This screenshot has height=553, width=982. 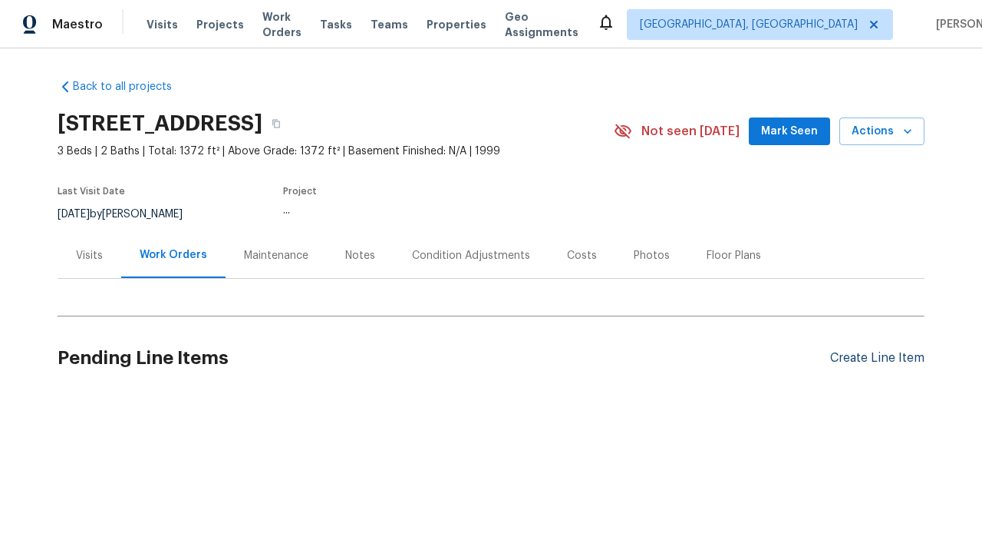 I want to click on span: Visits, so click(x=162, y=25).